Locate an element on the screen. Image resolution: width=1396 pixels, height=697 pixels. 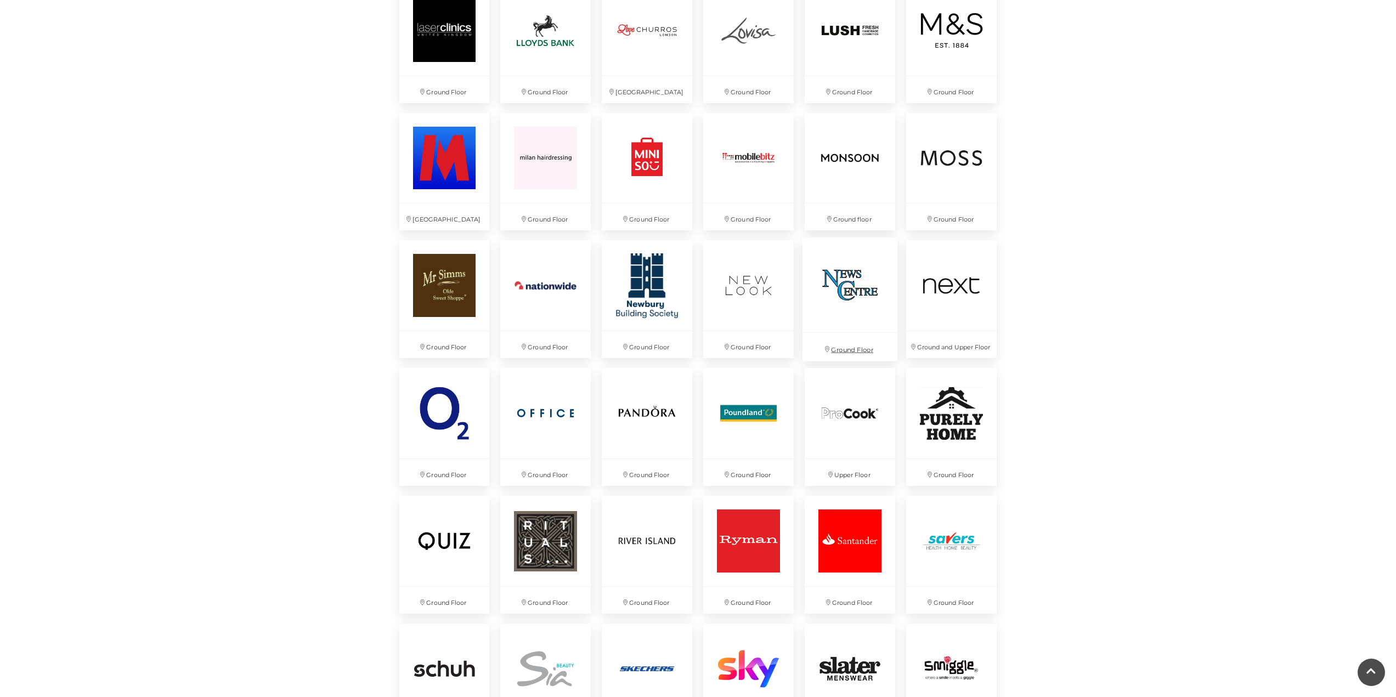
p: Upper Floor is located at coordinates (850, 472).